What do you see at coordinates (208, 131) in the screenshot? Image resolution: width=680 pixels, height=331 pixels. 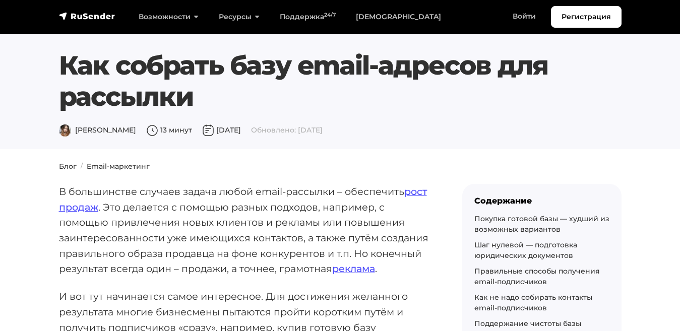 I see `img: Дата публикации` at bounding box center [208, 131].